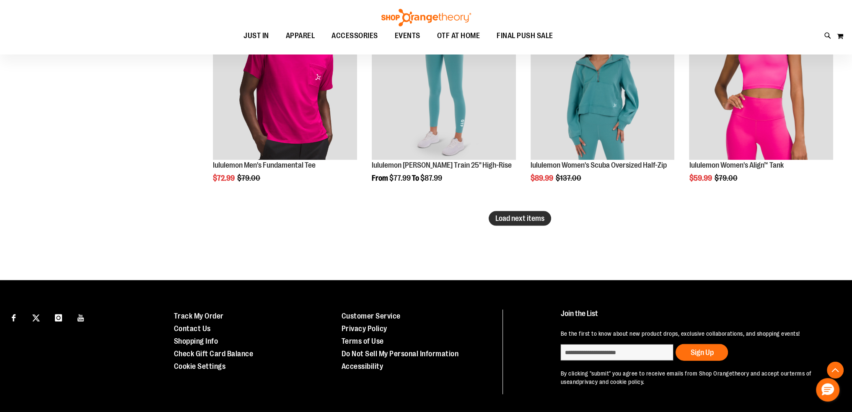  I want to click on a: Shopping Info, so click(196, 341).